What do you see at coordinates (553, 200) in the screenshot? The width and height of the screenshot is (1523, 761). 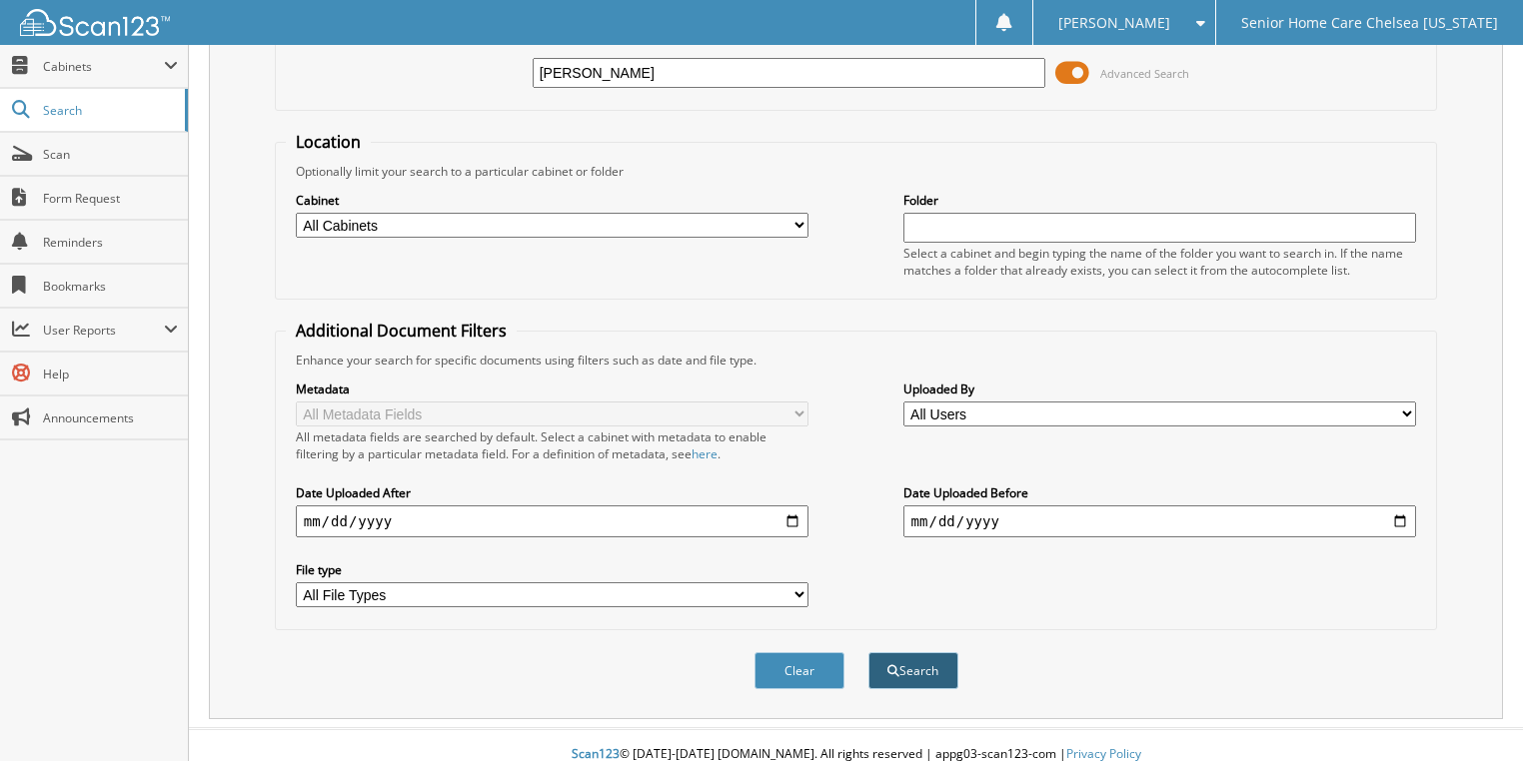 I see `label: Cabinet` at bounding box center [553, 200].